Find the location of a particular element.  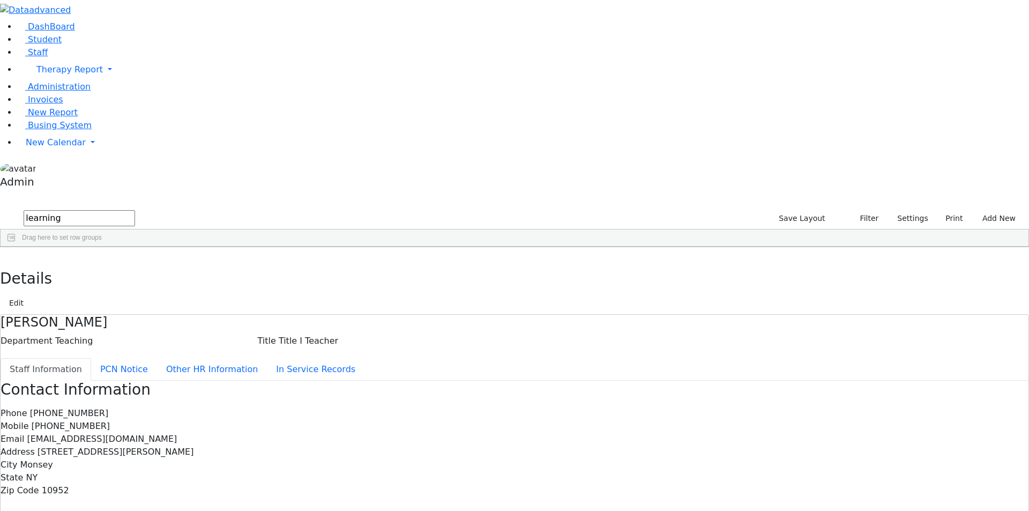

a: Therapy Report is located at coordinates (523, 70).